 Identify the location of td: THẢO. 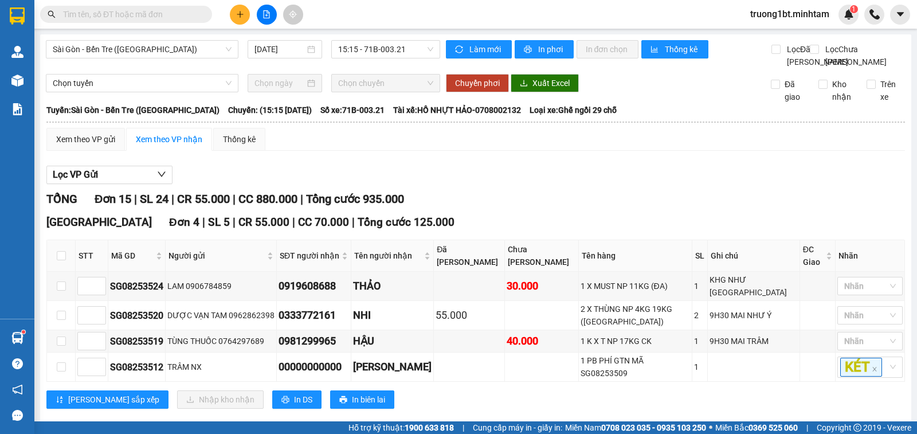
(393, 286).